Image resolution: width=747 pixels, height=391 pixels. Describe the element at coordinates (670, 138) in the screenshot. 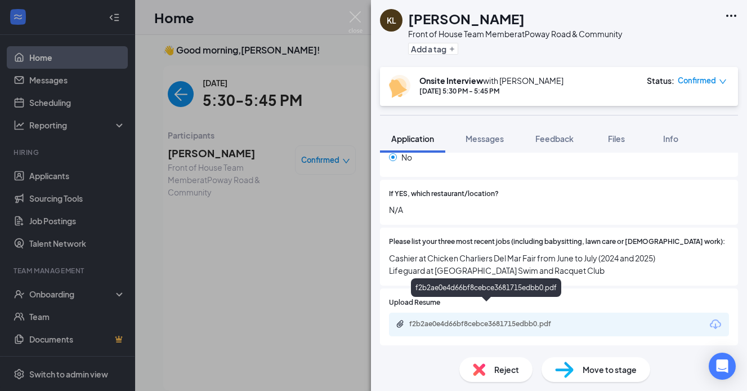

I see `span: Info` at that location.